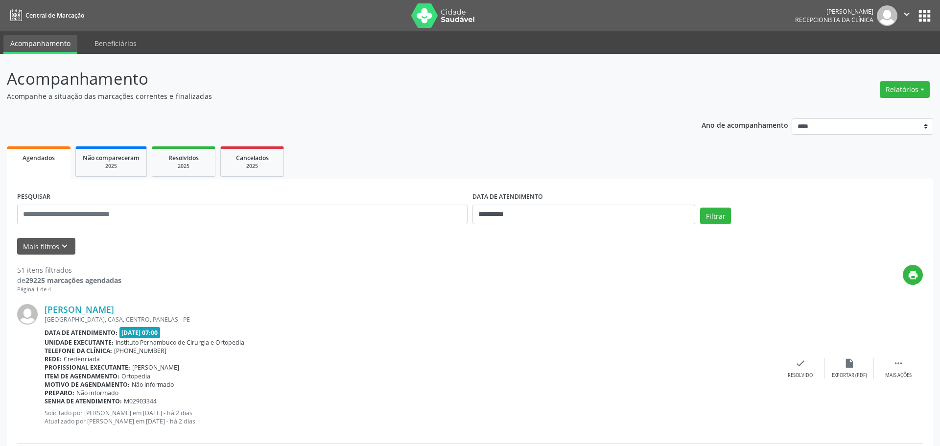  I want to click on strong: 29225 marcações agendadas, so click(73, 280).